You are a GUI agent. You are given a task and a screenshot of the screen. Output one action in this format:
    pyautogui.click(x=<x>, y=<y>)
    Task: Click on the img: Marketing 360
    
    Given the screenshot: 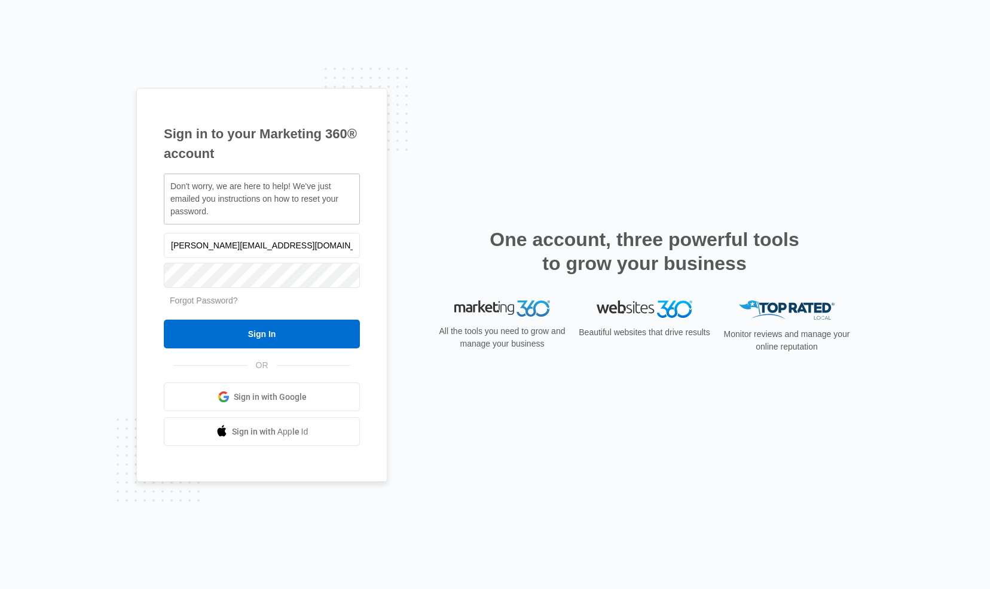 What is the action you would take?
    pyautogui.click(x=502, y=309)
    